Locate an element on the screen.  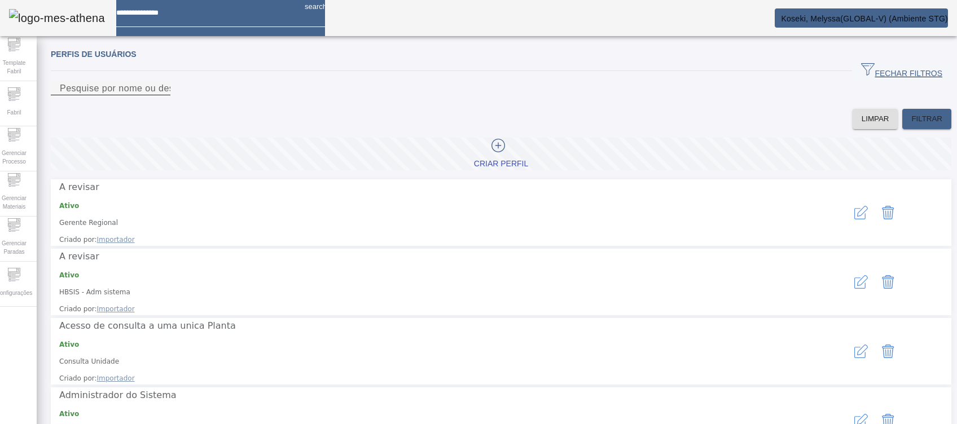
p: Consulta Unidade is located at coordinates (429, 362).